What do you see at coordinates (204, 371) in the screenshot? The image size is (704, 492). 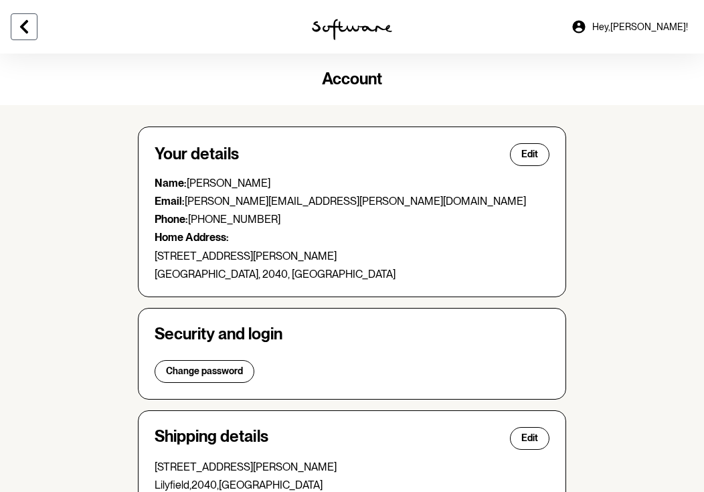 I see `button: Change password` at bounding box center [204, 371].